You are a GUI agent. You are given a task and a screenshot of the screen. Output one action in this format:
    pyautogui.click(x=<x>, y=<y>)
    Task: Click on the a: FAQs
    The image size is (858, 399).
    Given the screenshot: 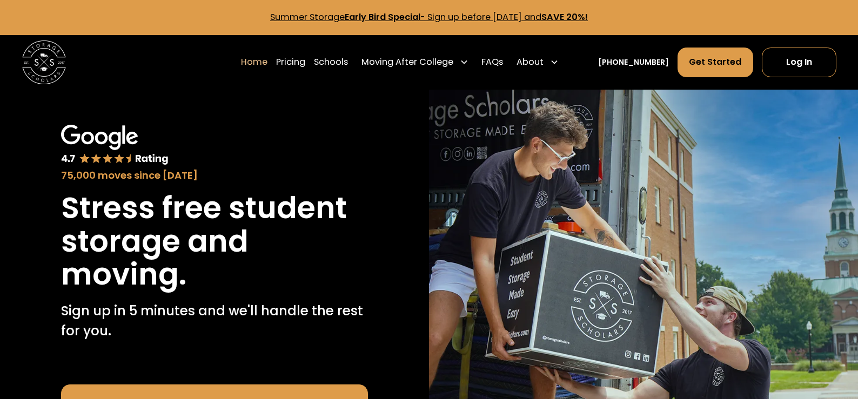 What is the action you would take?
    pyautogui.click(x=492, y=62)
    